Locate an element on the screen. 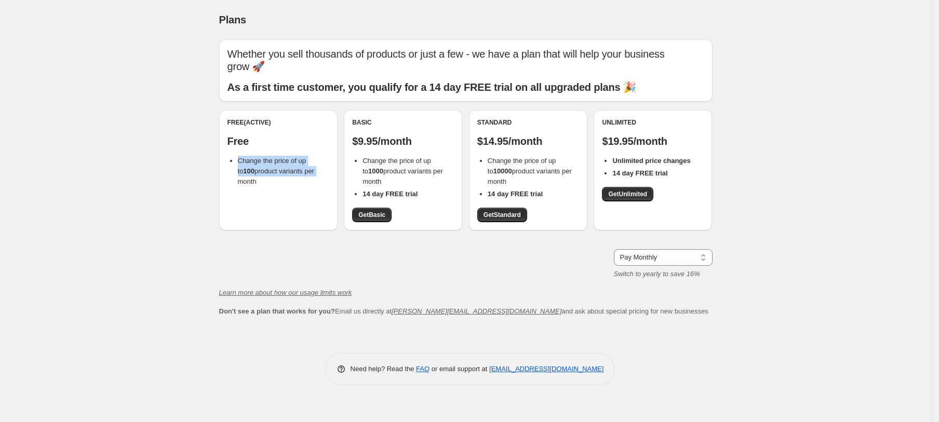 Image resolution: width=939 pixels, height=422 pixels. b: As a first time customer, you qualify for a 14 day FREE trial on all upgraded plans 🎉 is located at coordinates (432, 87).